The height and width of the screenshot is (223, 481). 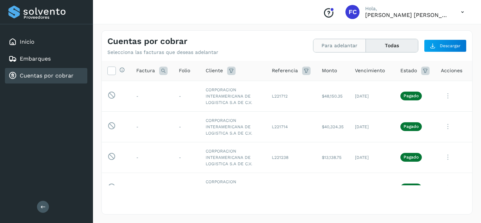 I want to click on p: Selecciona las facturas que deseas adelantar, so click(x=163, y=52).